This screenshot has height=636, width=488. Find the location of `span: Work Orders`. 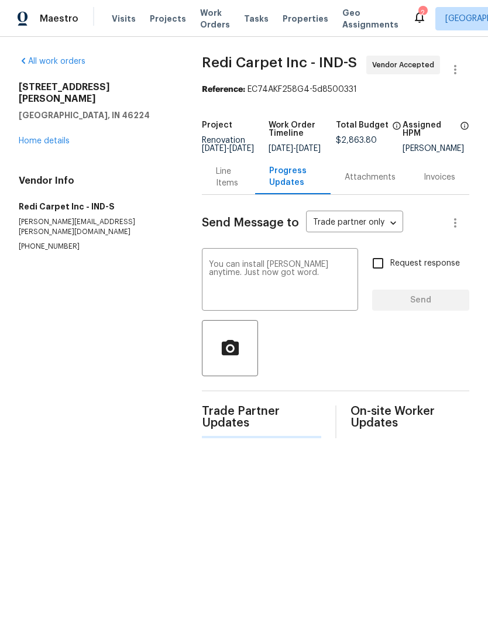

span: Work Orders is located at coordinates (215, 19).